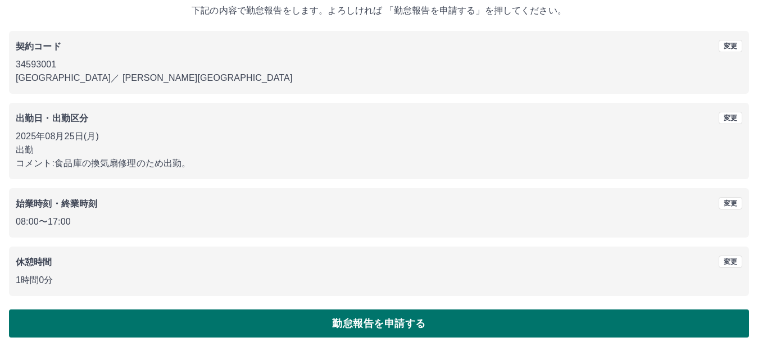 The image size is (758, 351). What do you see at coordinates (379, 137) in the screenshot?
I see `p: 2025年08月25日(月)` at bounding box center [379, 137].